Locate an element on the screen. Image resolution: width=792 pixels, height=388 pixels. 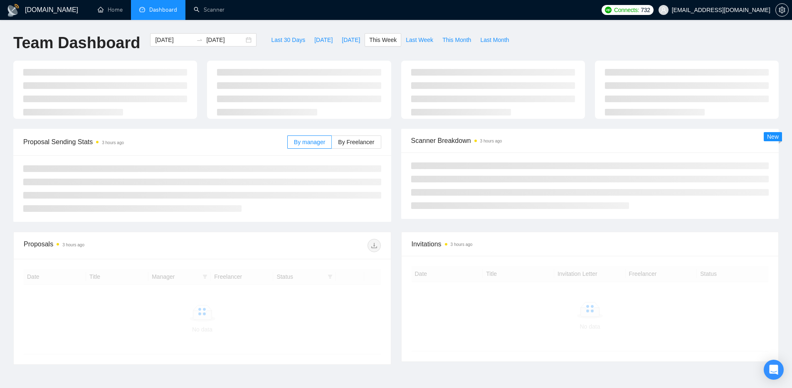
span: Last 30 Days is located at coordinates (288, 40).